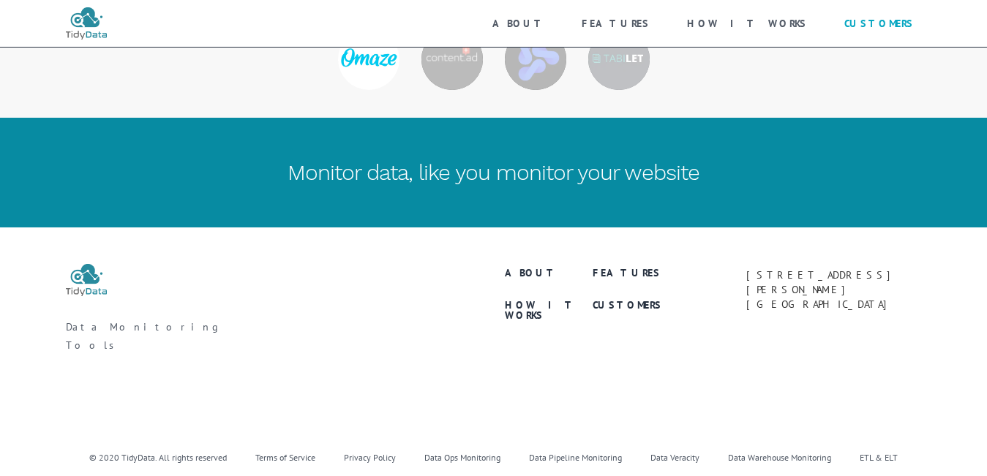 This screenshot has height=476, width=987. Describe the element at coordinates (494, 173) in the screenshot. I see `h3: Monitor data, like you monitor your website` at that location.